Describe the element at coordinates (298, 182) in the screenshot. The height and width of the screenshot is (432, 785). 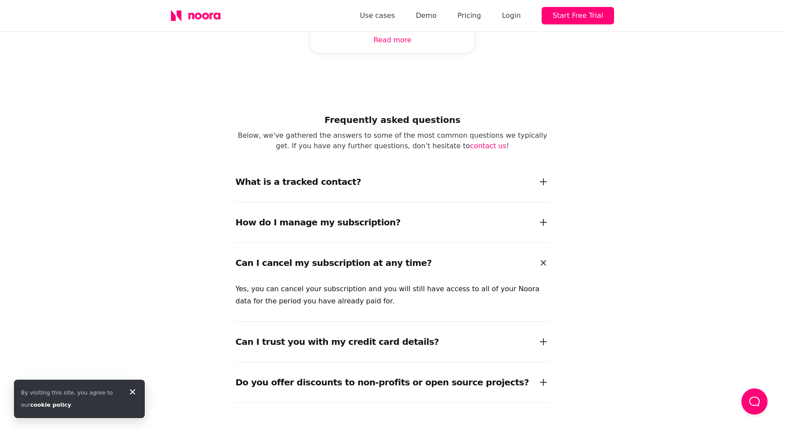
I see `div: What is a tracked contact?` at that location.